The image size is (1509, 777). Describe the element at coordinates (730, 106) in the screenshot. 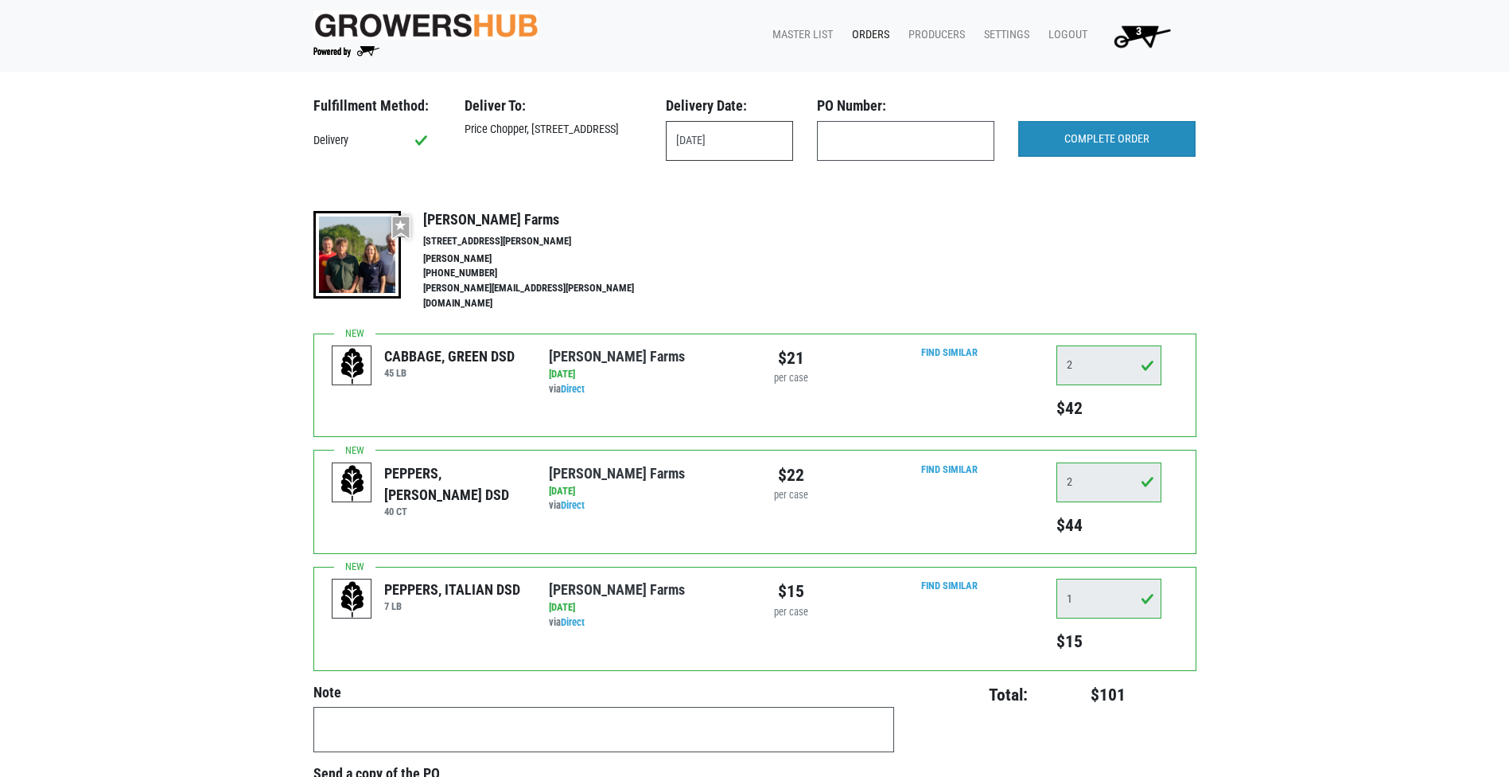

I see `h3: Delivery Date:` at that location.